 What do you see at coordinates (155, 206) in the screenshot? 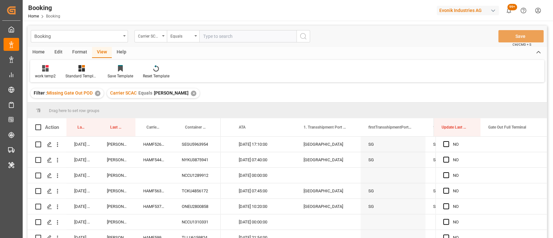
I see `div: HAMF53706900` at bounding box center [155, 206].